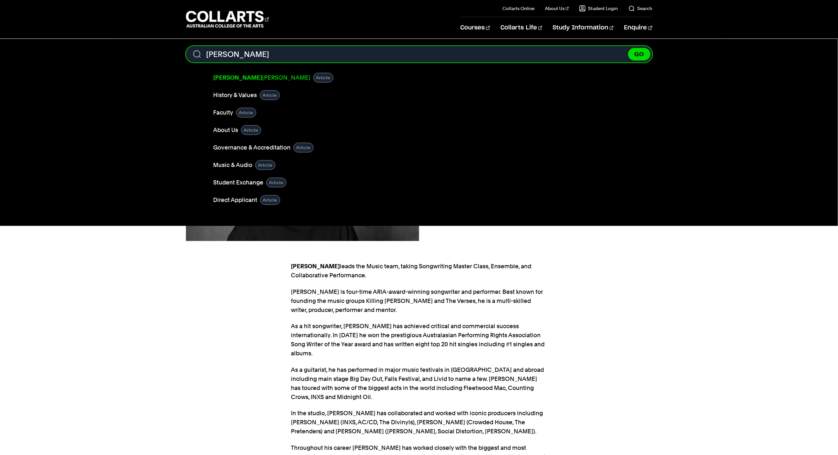 Image resolution: width=838 pixels, height=455 pixels. What do you see at coordinates (583, 28) in the screenshot?
I see `a: Study Information` at bounding box center [583, 28].